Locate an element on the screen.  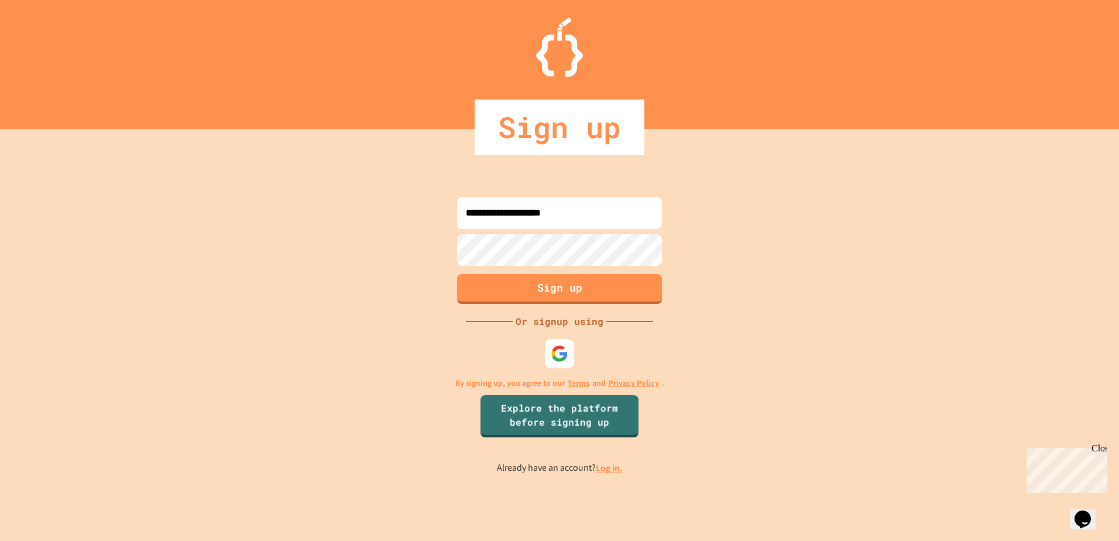
div: Sign up is located at coordinates (559, 127).